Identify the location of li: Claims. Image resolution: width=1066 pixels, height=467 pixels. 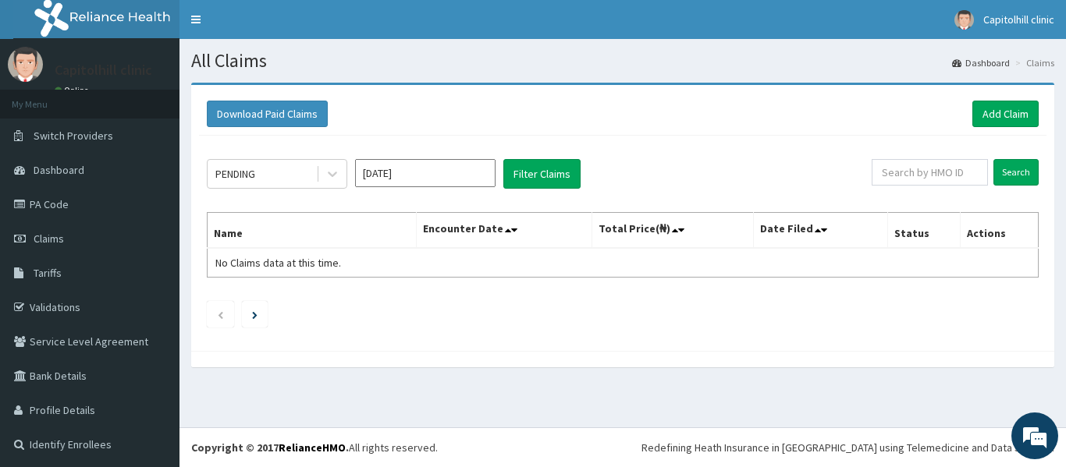
(1032, 62).